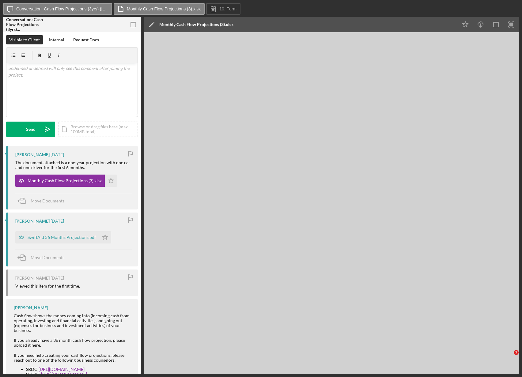  What do you see at coordinates (56, 40) in the screenshot?
I see `button: Internal` at bounding box center [56, 40].